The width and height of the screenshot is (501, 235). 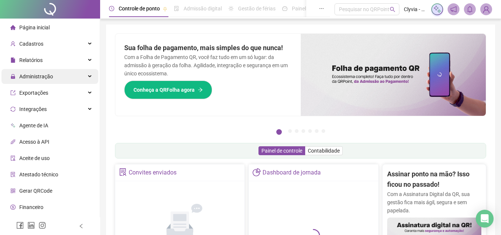 What do you see at coordinates (13, 158) in the screenshot?
I see `span: audit` at bounding box center [13, 158].